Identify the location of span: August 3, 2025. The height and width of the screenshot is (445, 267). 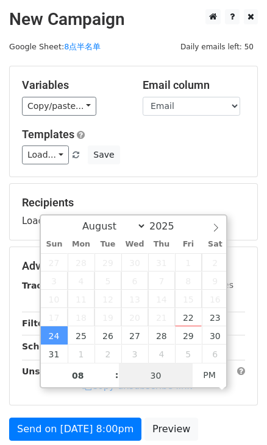
(54, 280).